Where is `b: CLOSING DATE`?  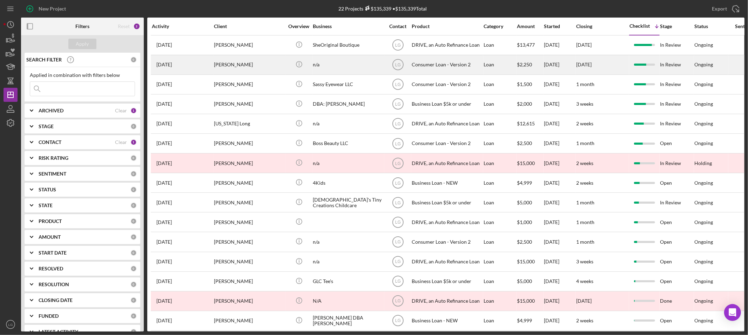
b: CLOSING DATE is located at coordinates (55, 300).